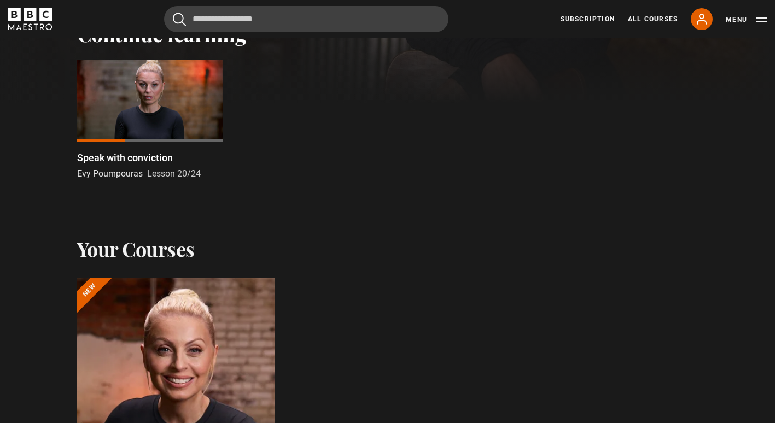  What do you see at coordinates (30, 19) in the screenshot?
I see `a: BBC Maestro` at bounding box center [30, 19].